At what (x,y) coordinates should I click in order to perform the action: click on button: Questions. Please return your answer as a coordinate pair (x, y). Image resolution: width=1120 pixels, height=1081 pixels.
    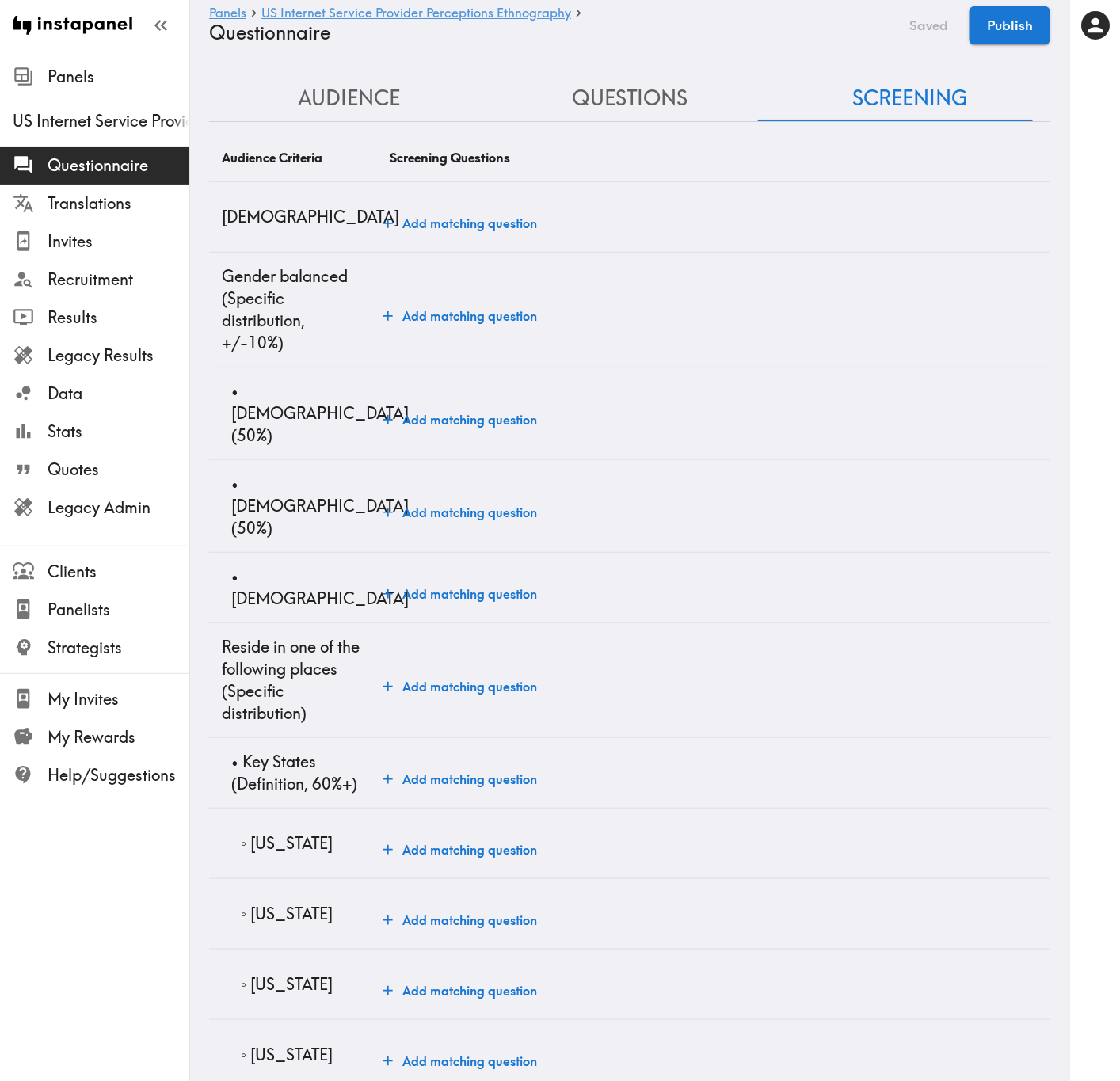
    Looking at the image, I should click on (630, 98).